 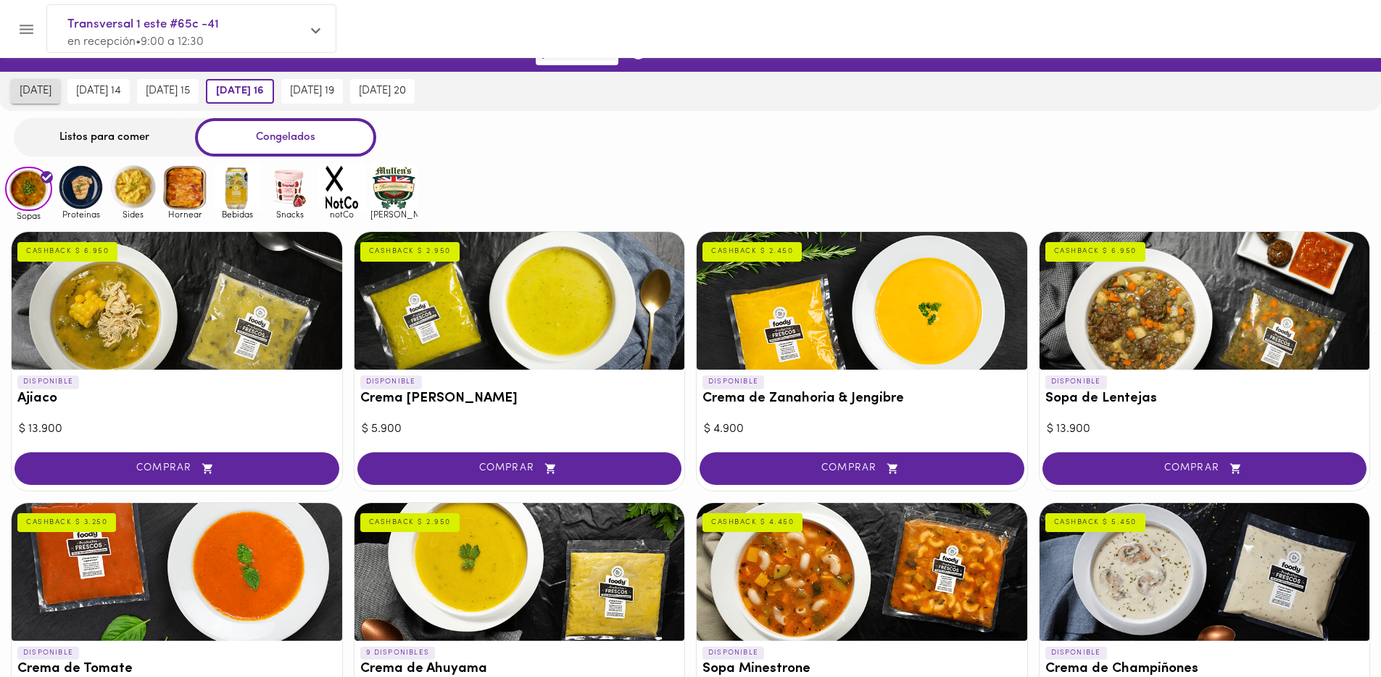 What do you see at coordinates (1205, 669) in the screenshot?
I see `h3: Crema de Champiñones` at bounding box center [1205, 669].